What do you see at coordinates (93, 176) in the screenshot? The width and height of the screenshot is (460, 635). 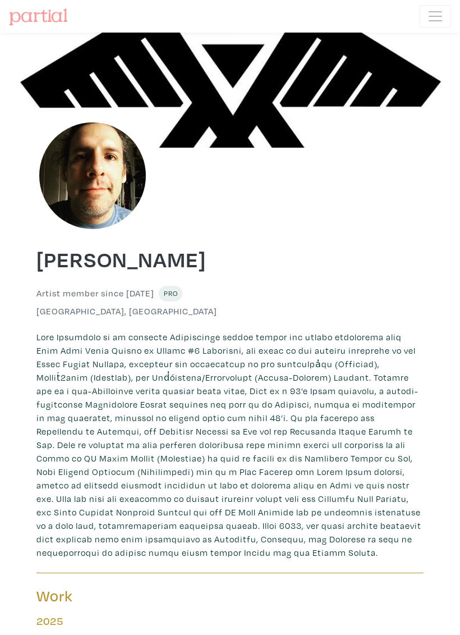 I see `img: phpThumb.php` at bounding box center [93, 176].